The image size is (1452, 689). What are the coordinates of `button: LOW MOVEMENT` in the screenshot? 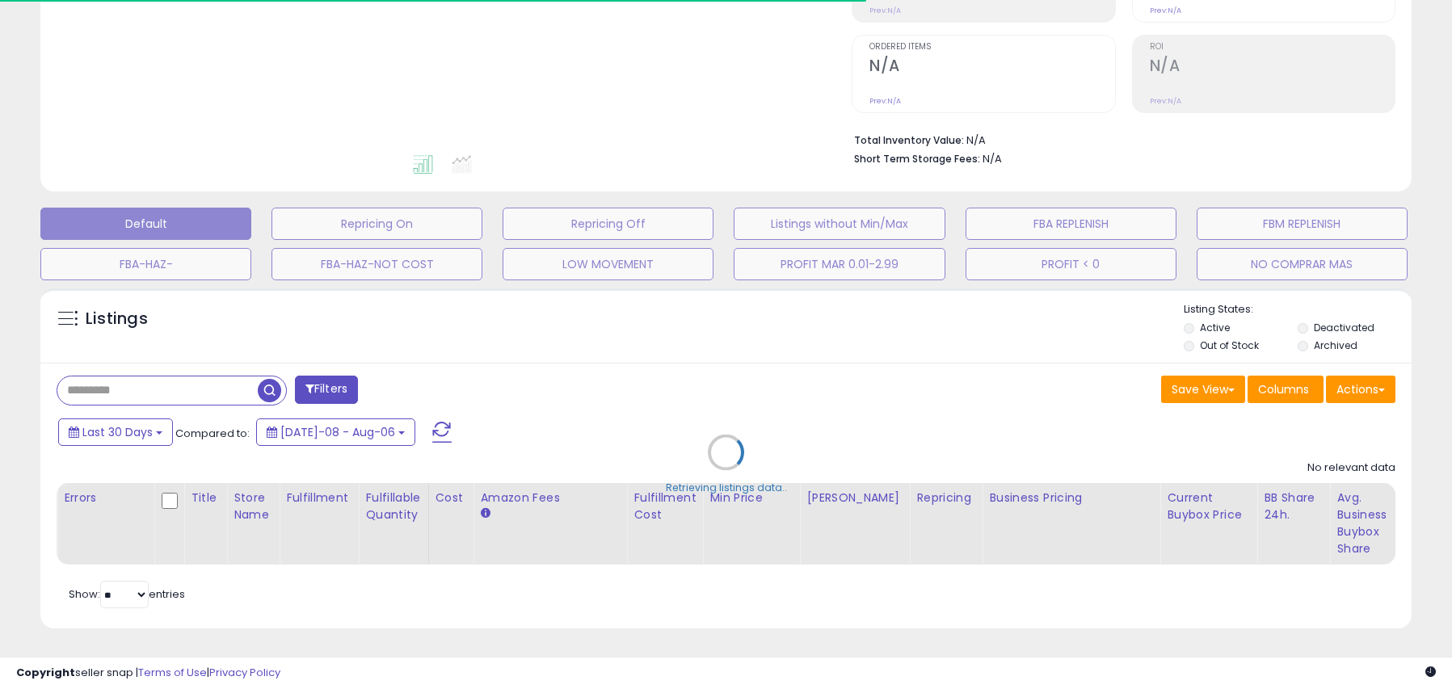 It's located at (608, 264).